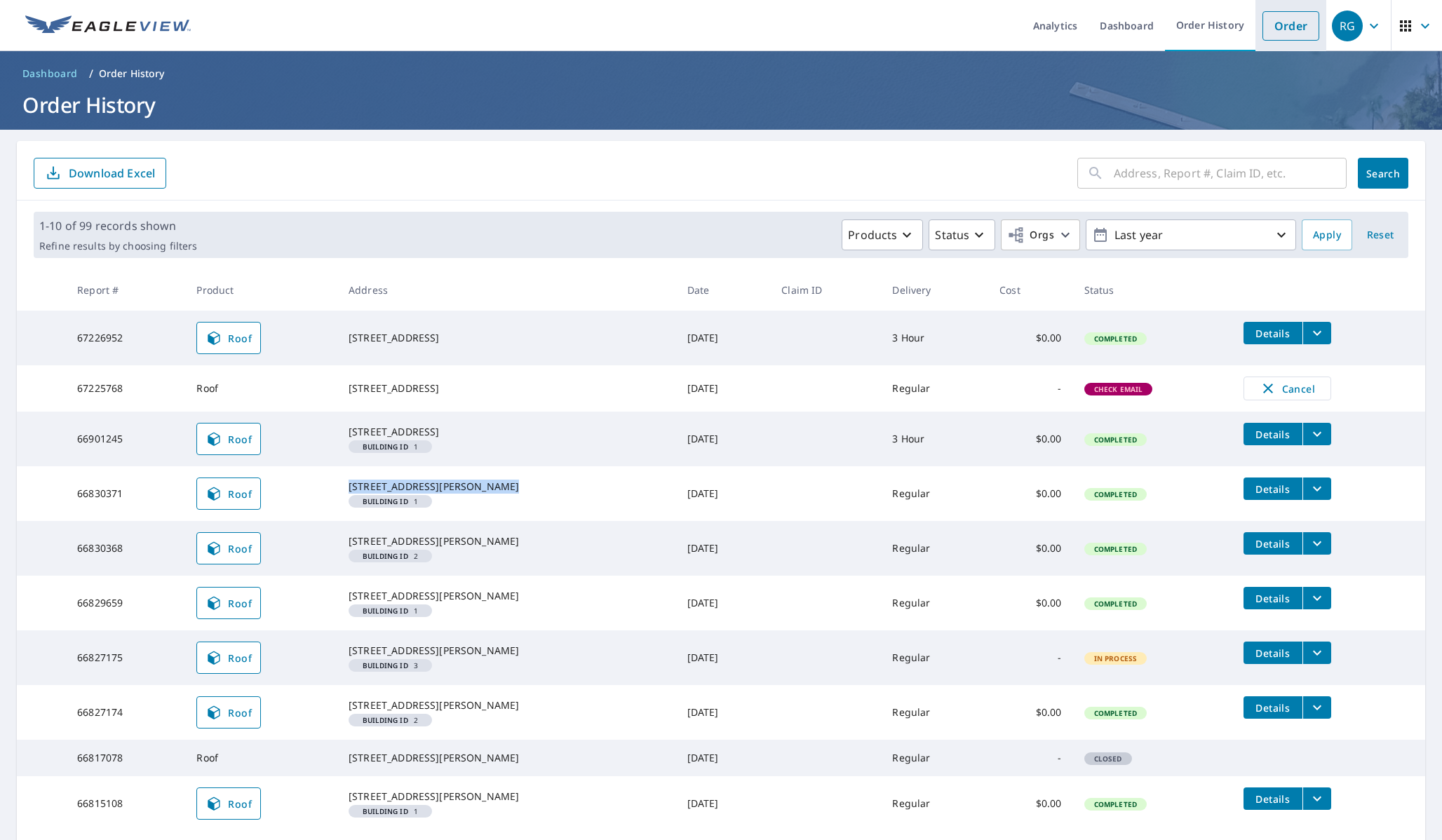 This screenshot has height=840, width=1442. Describe the element at coordinates (1317, 333) in the screenshot. I see `button: filesDropdownBtn-67226952` at that location.